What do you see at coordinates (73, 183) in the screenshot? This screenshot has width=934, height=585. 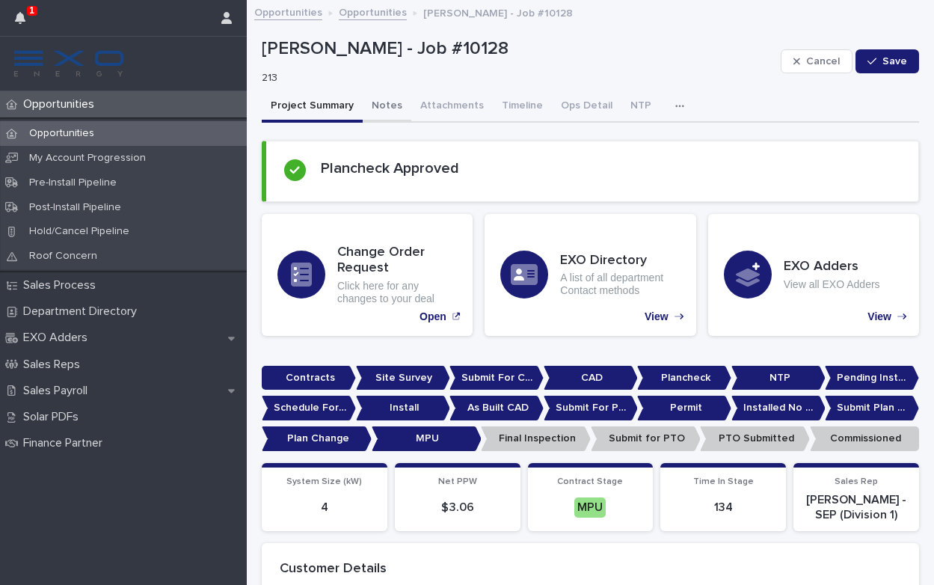 I see `p: Pre-Install Pipeline` at bounding box center [73, 183].